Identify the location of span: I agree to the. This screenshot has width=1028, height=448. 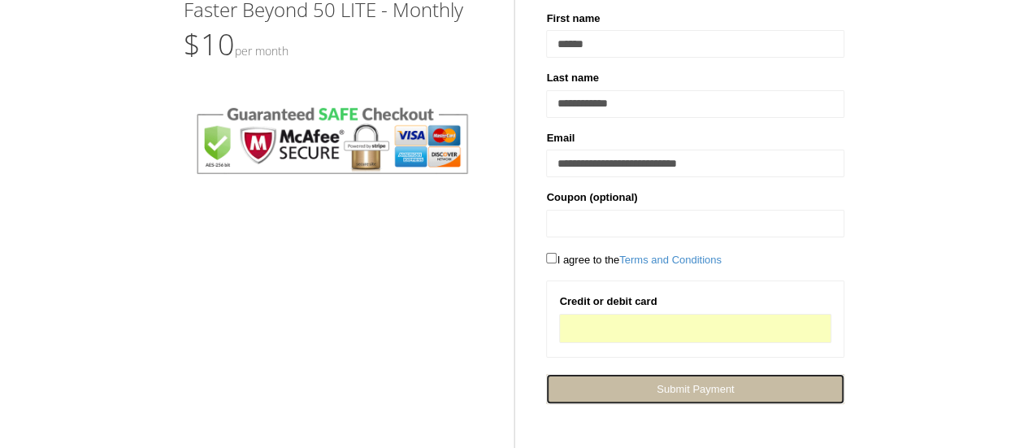
(633, 259).